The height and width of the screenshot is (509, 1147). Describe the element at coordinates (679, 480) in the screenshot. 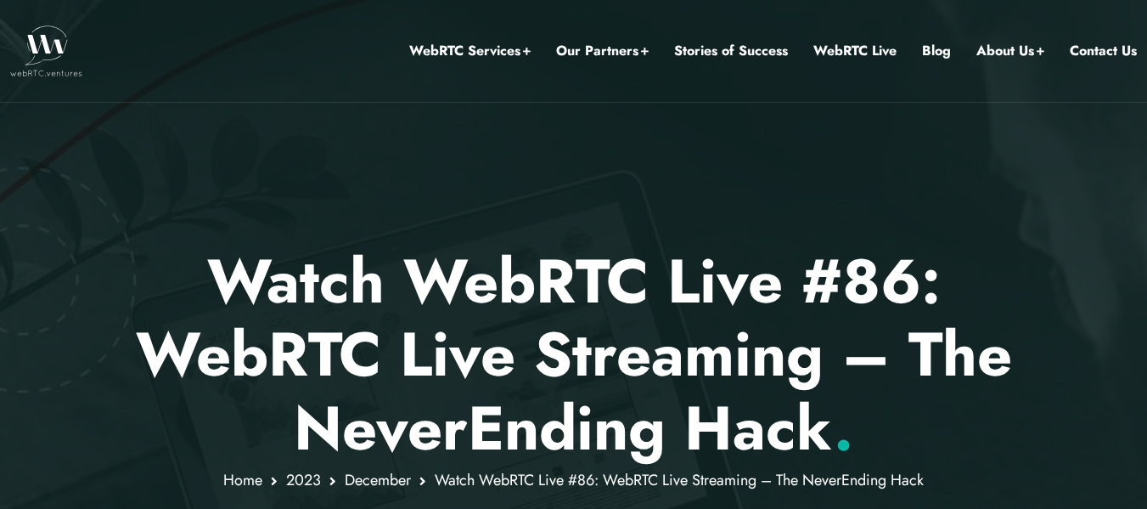

I see `span: Watch WebRTC Live #86: WebRTC Live Streaming – The NeverEnding Hack` at that location.